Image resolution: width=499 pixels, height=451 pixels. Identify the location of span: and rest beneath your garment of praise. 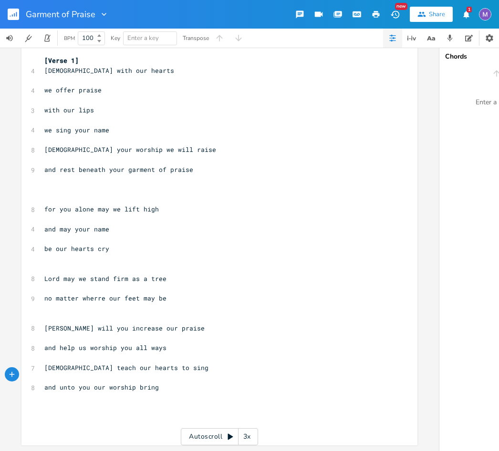
(119, 170).